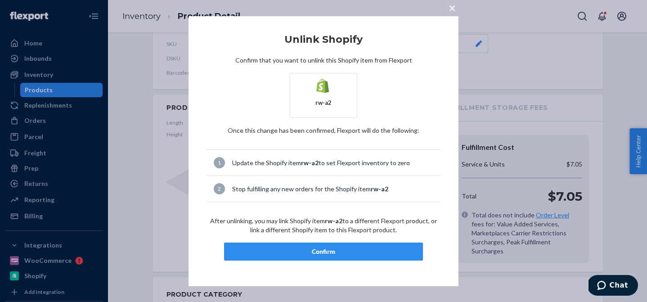 The image size is (647, 302). I want to click on p: Once this change has been confirmed, Flexport will do the following :, so click(324, 130).